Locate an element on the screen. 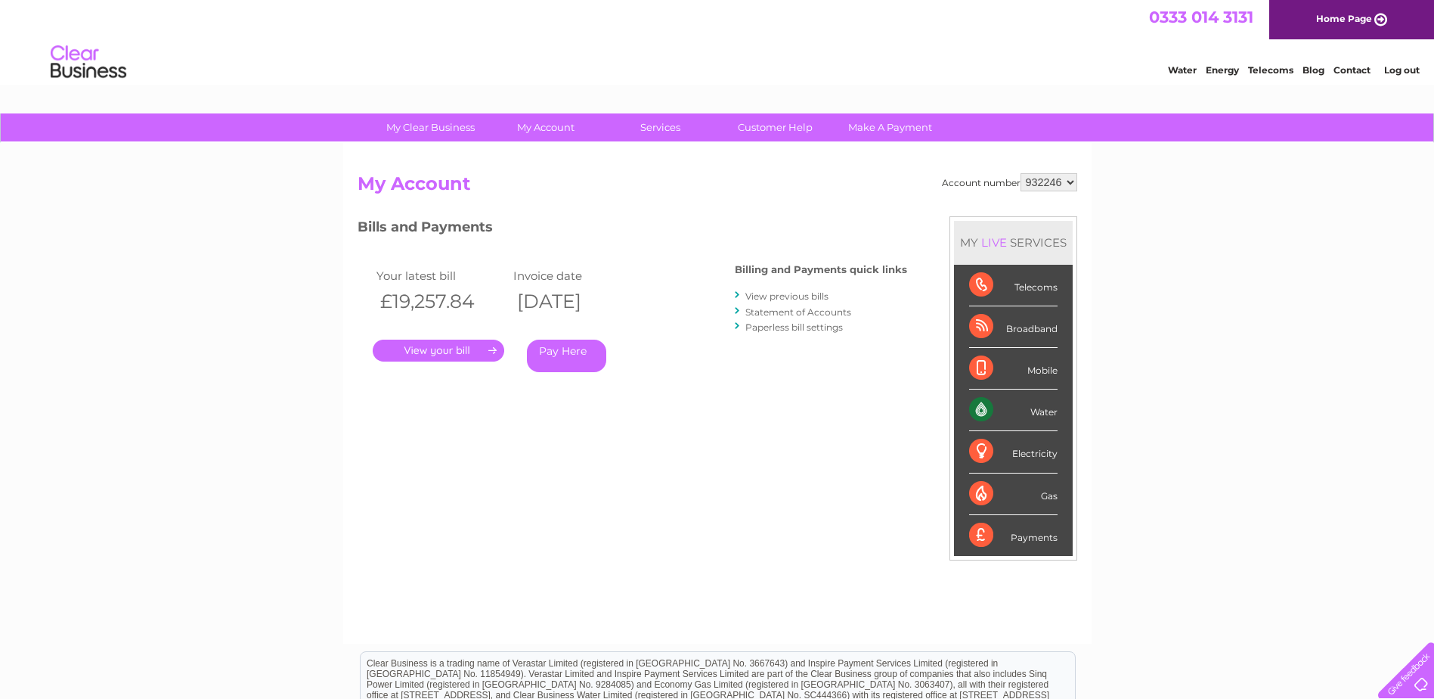 The image size is (1434, 699). div: LIVE is located at coordinates (994, 242).